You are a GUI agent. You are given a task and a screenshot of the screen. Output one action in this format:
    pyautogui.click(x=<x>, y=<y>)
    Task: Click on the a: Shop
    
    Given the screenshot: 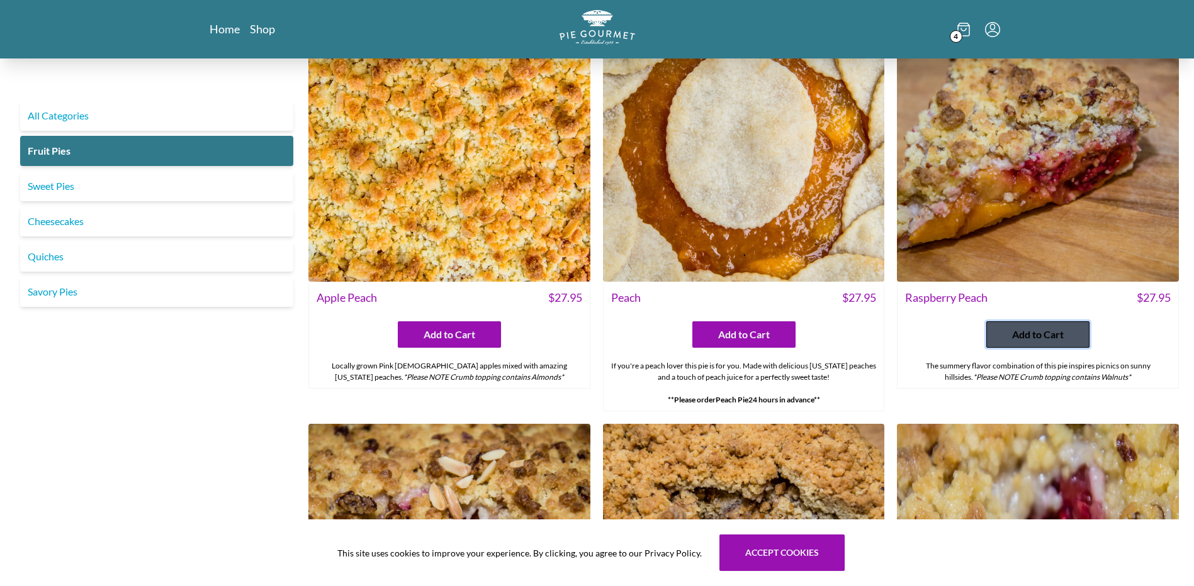 What is the action you would take?
    pyautogui.click(x=262, y=29)
    